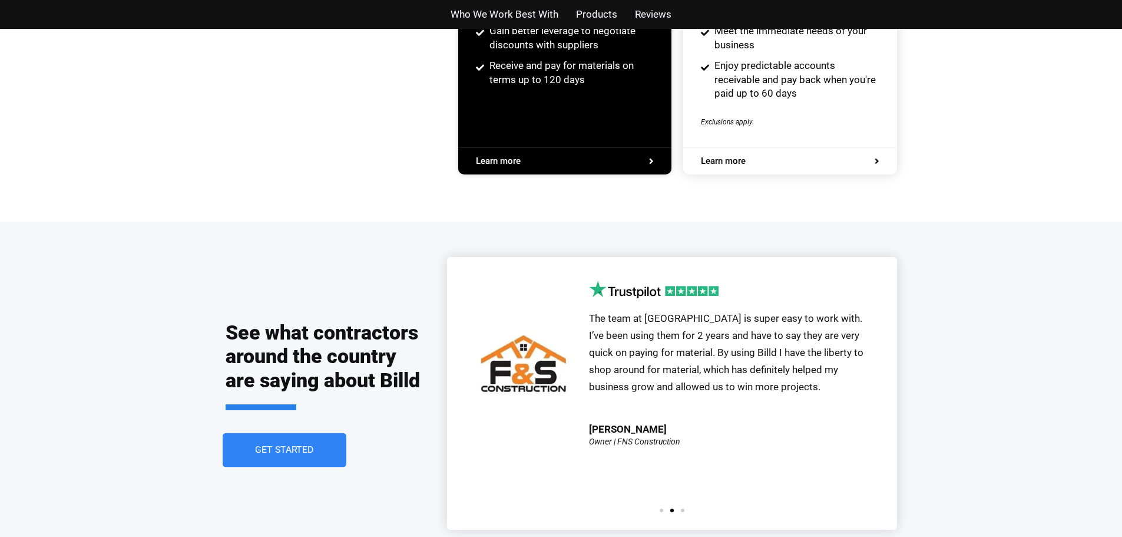 This screenshot has width=1122, height=537. Describe the element at coordinates (634, 441) in the screenshot. I see `div: Owner | FNS Construction` at that location.